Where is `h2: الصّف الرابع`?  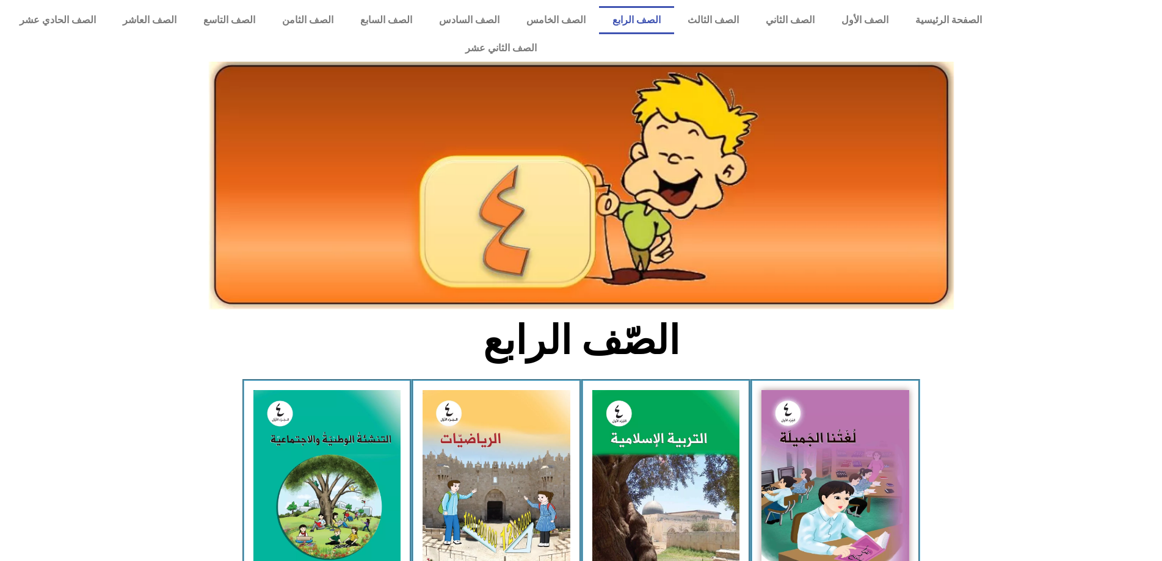
h2: الصّف الرابع is located at coordinates (581, 341).